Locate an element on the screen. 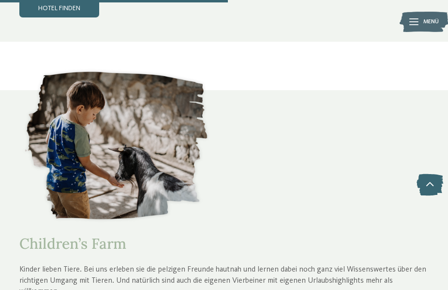 This screenshot has width=448, height=290. img: Familienhotels Südtirol is located at coordinates (424, 22).